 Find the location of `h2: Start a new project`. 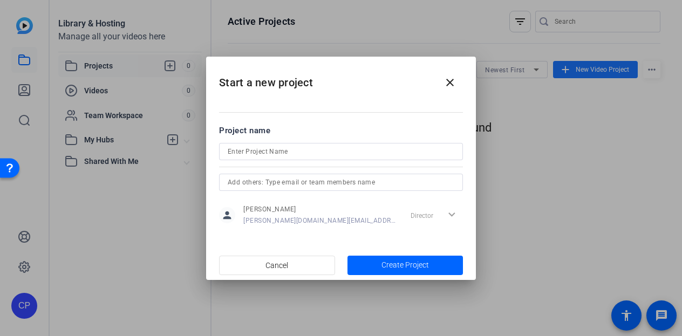

h2: Start a new project is located at coordinates (341, 78).